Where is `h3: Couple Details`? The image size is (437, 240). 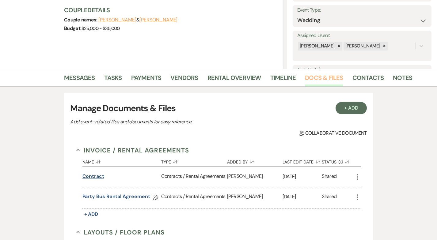
h3: Couple Details is located at coordinates (171, 10).